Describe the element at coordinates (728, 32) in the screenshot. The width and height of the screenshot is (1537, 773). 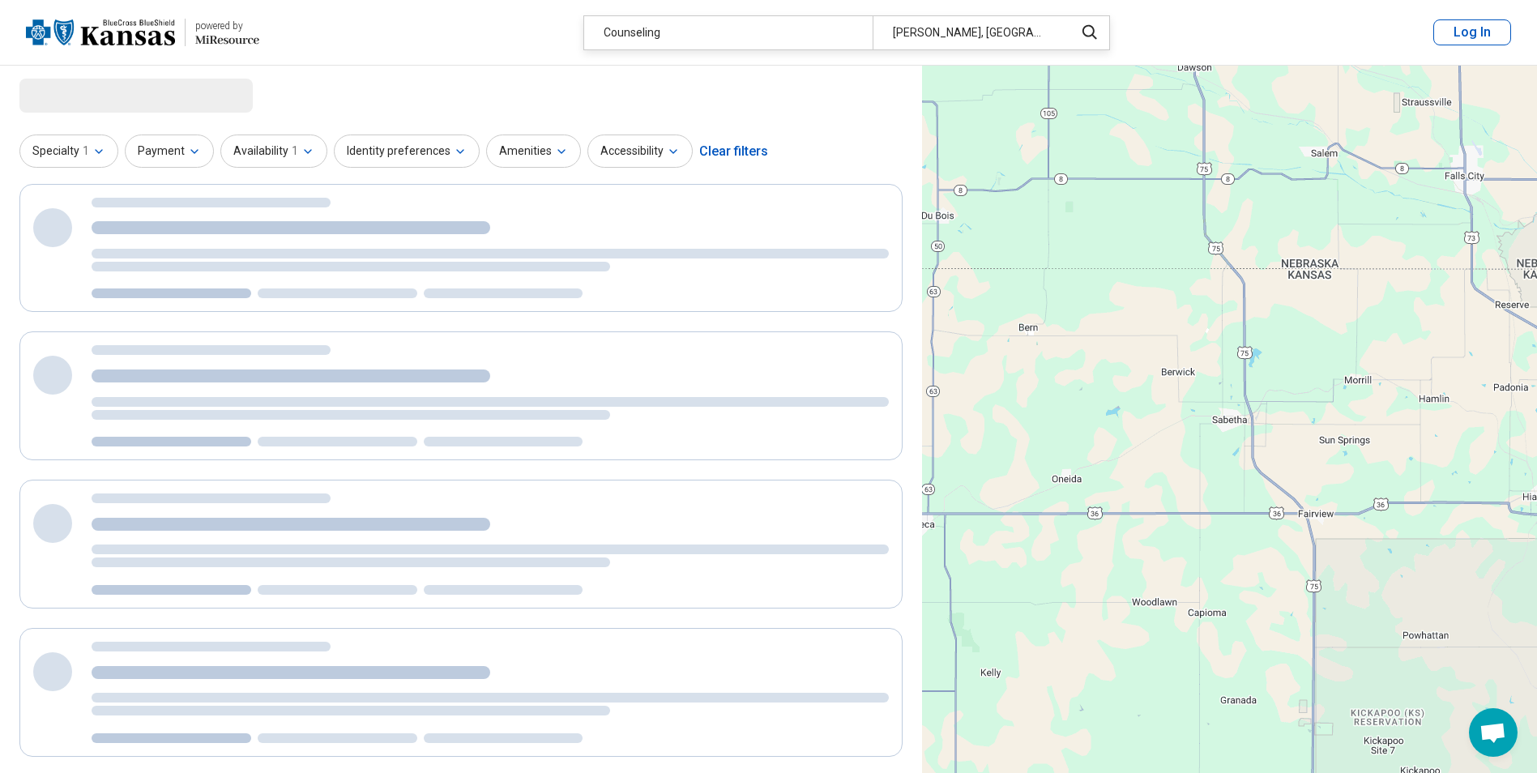
I see `div: Counseling` at that location.